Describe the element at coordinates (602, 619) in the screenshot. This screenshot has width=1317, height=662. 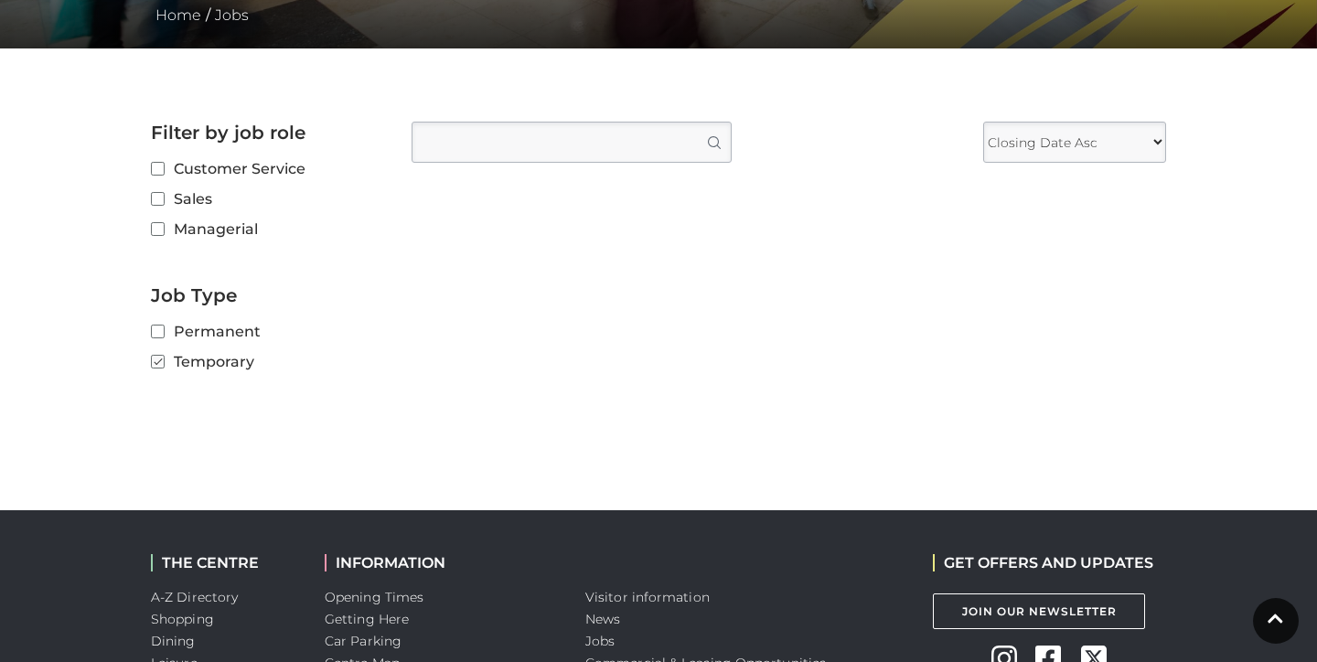
I see `a: News` at that location.